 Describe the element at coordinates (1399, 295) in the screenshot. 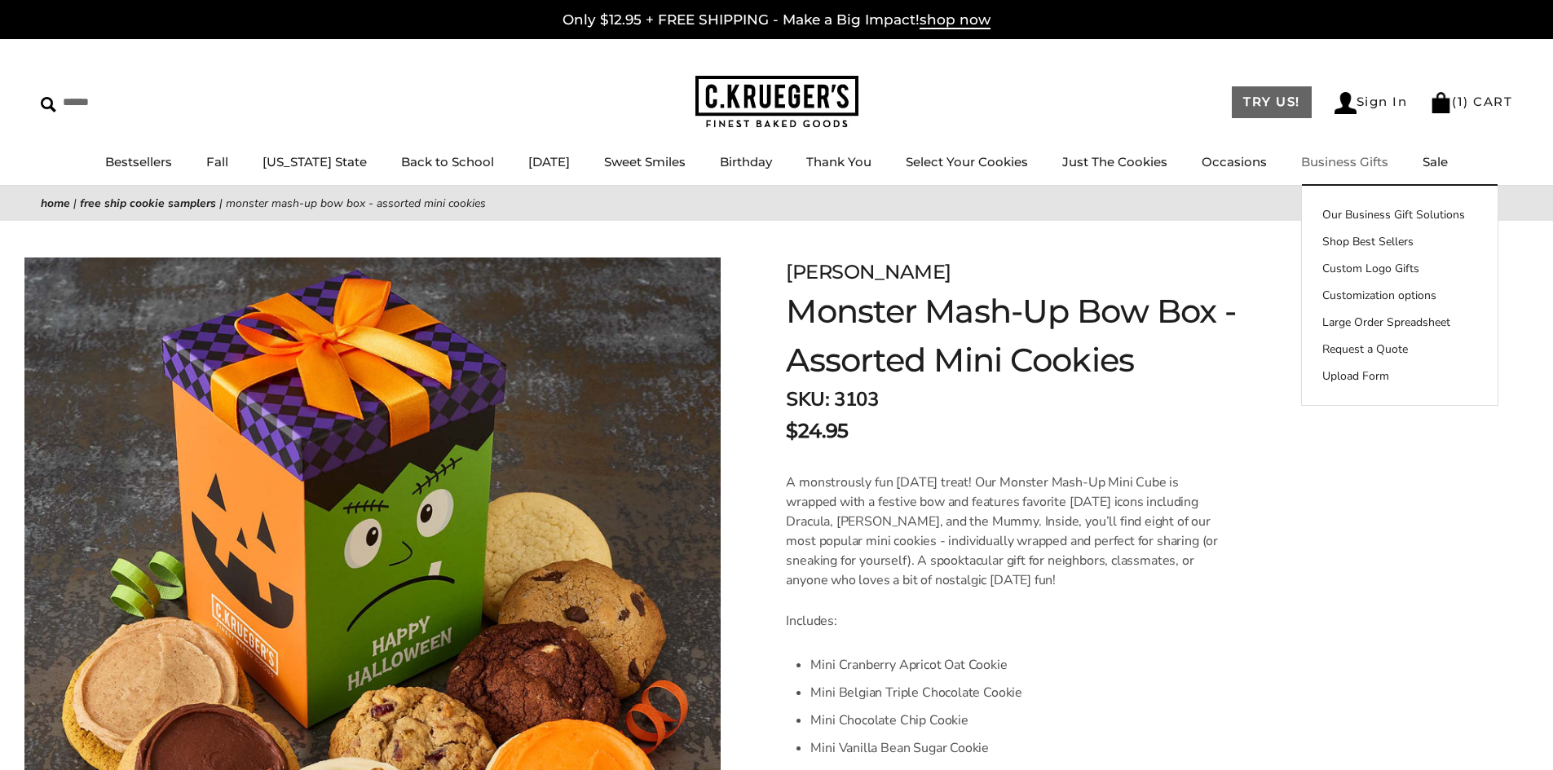

I see `a: Customization options` at that location.